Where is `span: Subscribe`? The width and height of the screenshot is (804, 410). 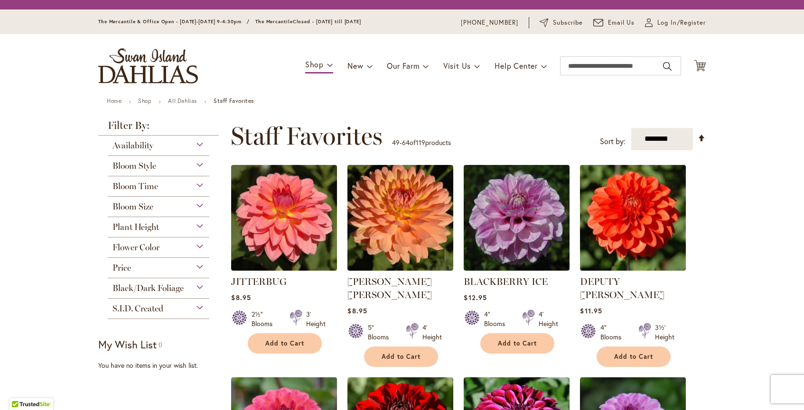 span: Subscribe is located at coordinates (568, 23).